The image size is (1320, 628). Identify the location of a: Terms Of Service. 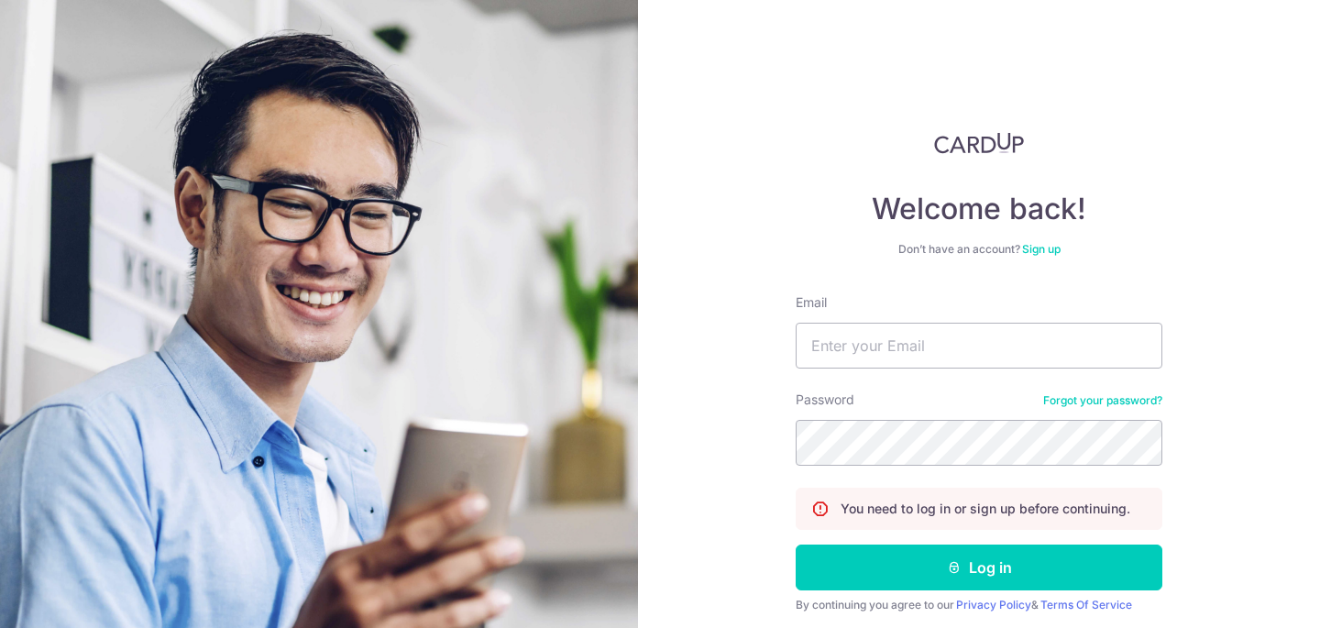
(1086, 604).